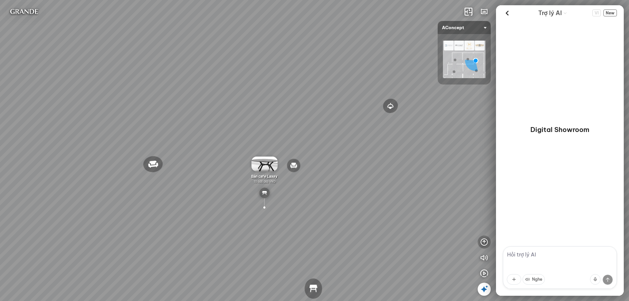 The height and width of the screenshot is (301, 629). Describe the element at coordinates (550, 13) in the screenshot. I see `span: Trợ lý AI` at that location.